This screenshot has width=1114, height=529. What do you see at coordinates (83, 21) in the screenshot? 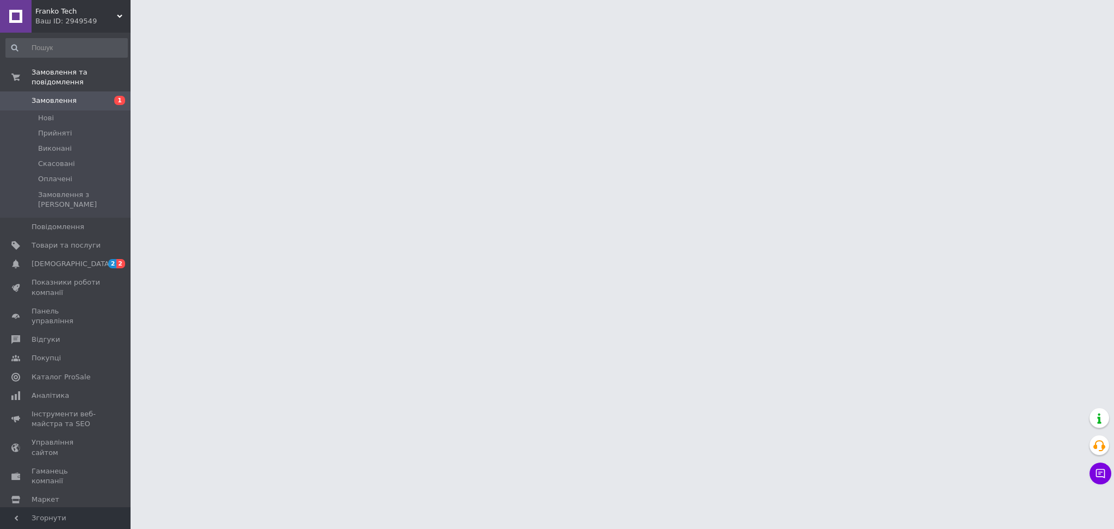
I see `div: Ваш ID: 2949549` at bounding box center [83, 21].